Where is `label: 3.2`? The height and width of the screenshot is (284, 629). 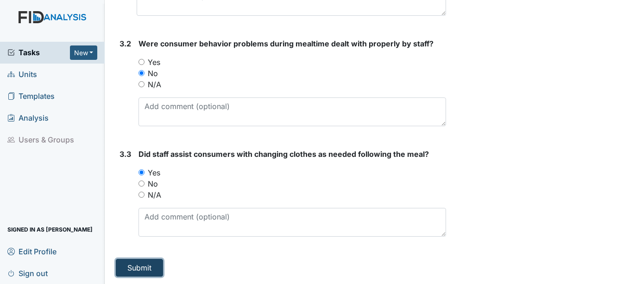 label: 3.2 is located at coordinates (125, 44).